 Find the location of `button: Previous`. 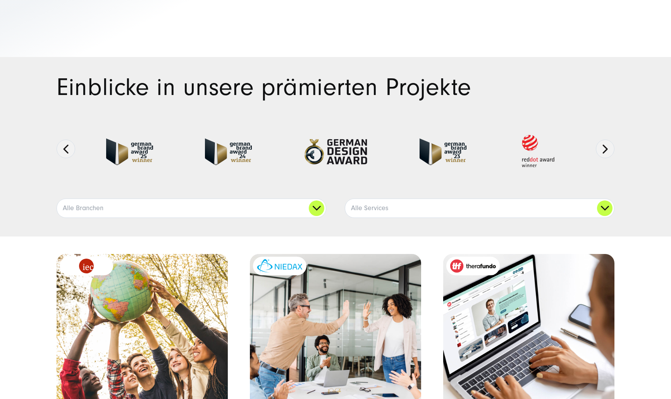

button: Previous is located at coordinates (66, 149).